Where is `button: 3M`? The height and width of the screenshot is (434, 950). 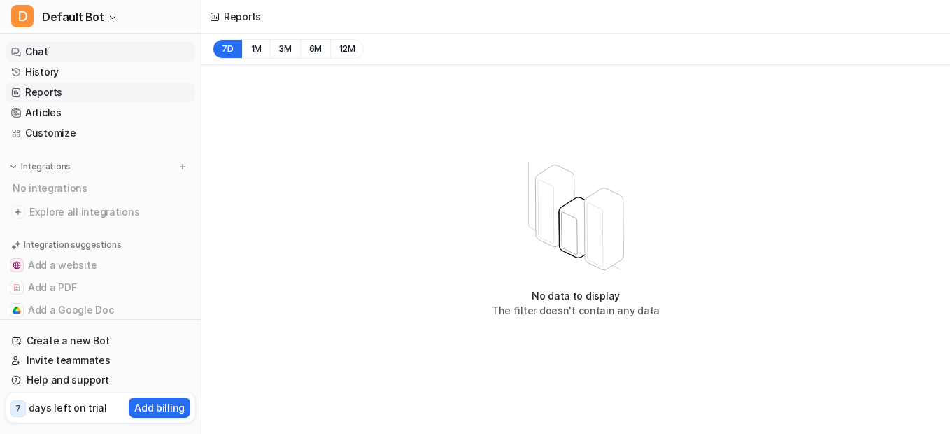 button: 3M is located at coordinates (285, 49).